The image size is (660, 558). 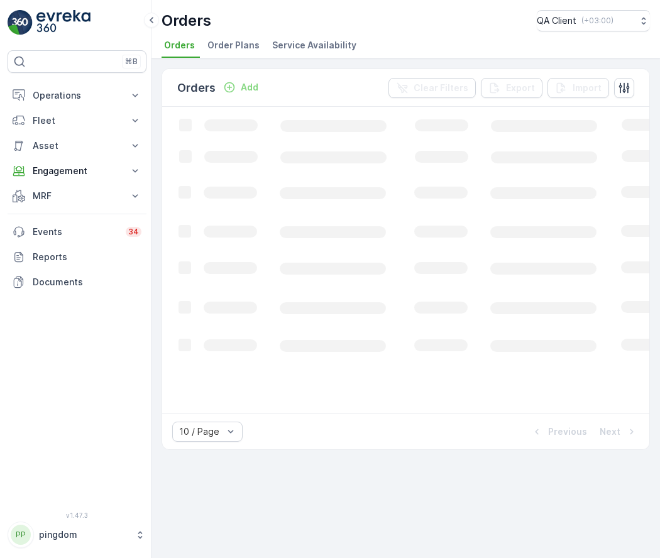 What do you see at coordinates (610, 432) in the screenshot?
I see `p: Next` at bounding box center [610, 432].